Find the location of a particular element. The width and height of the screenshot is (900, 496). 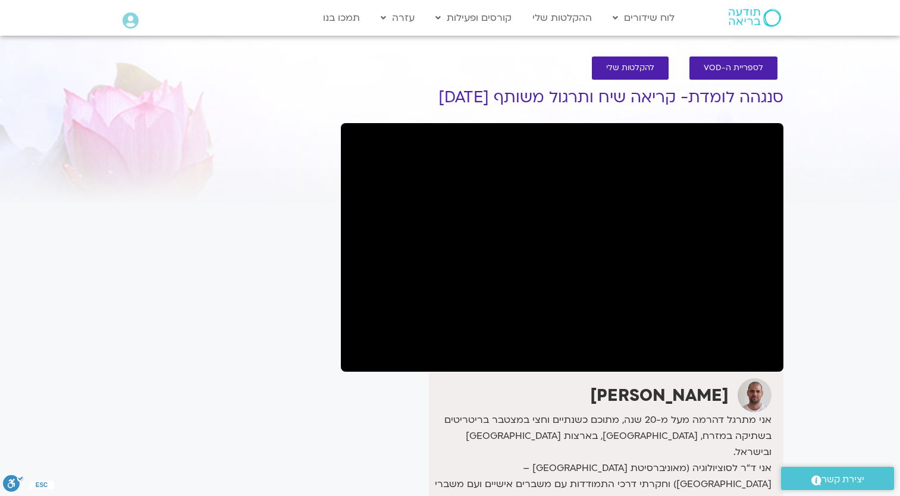

span: יצירת קשר is located at coordinates (843, 479).